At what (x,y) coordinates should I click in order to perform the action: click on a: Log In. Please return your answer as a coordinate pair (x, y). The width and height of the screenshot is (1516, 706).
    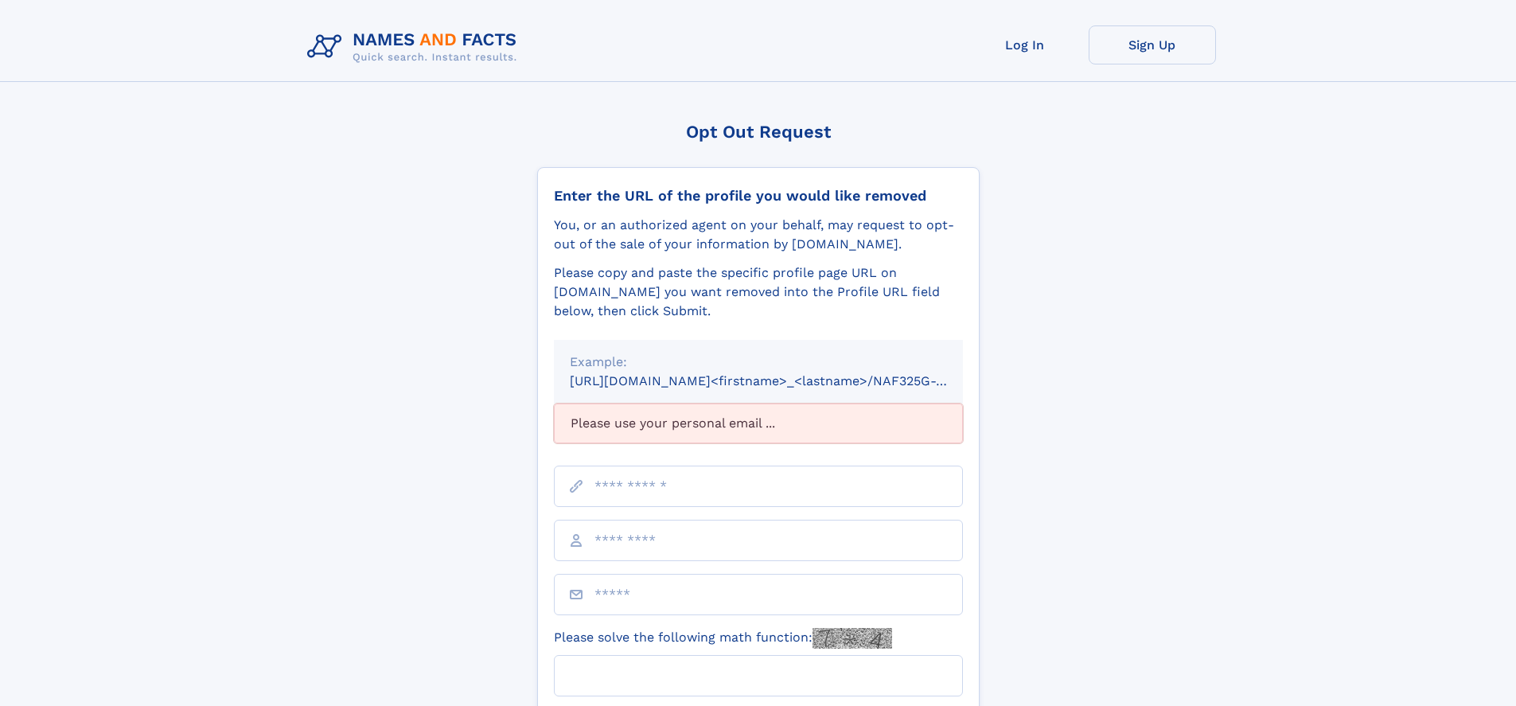
    Looking at the image, I should click on (1025, 45).